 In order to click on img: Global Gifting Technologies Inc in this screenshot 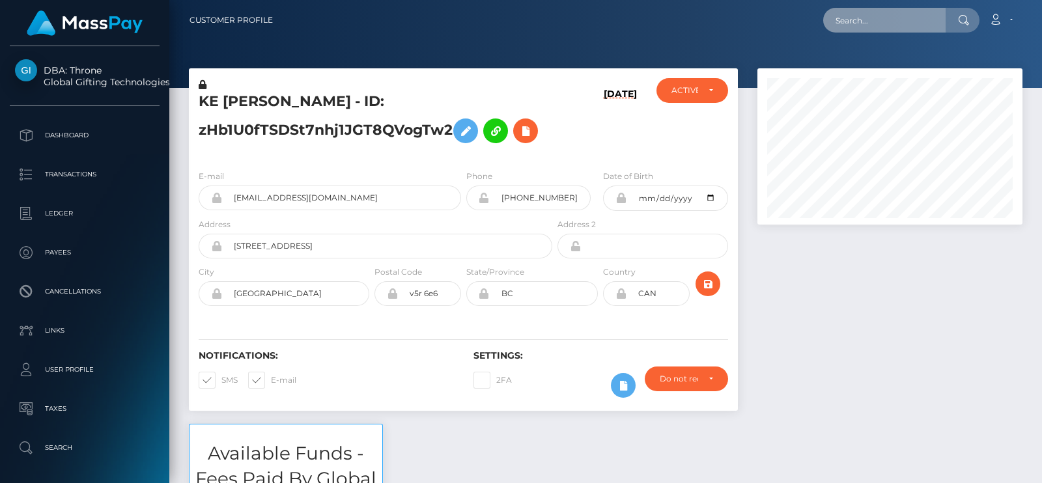, I will do `click(26, 70)`.